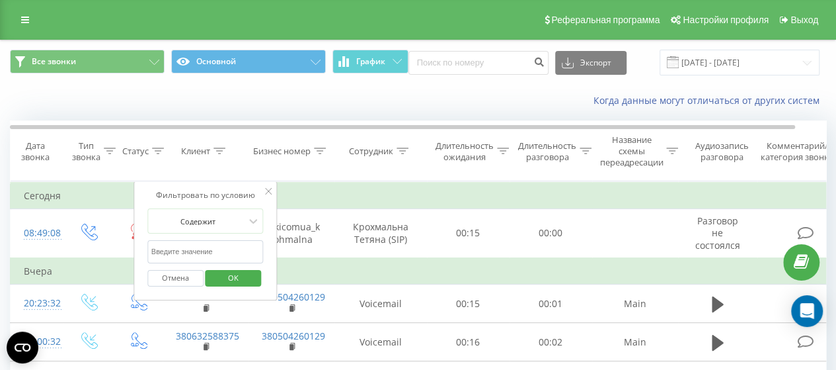 This screenshot has height=370, width=836. I want to click on td: 00:16, so click(468, 342).